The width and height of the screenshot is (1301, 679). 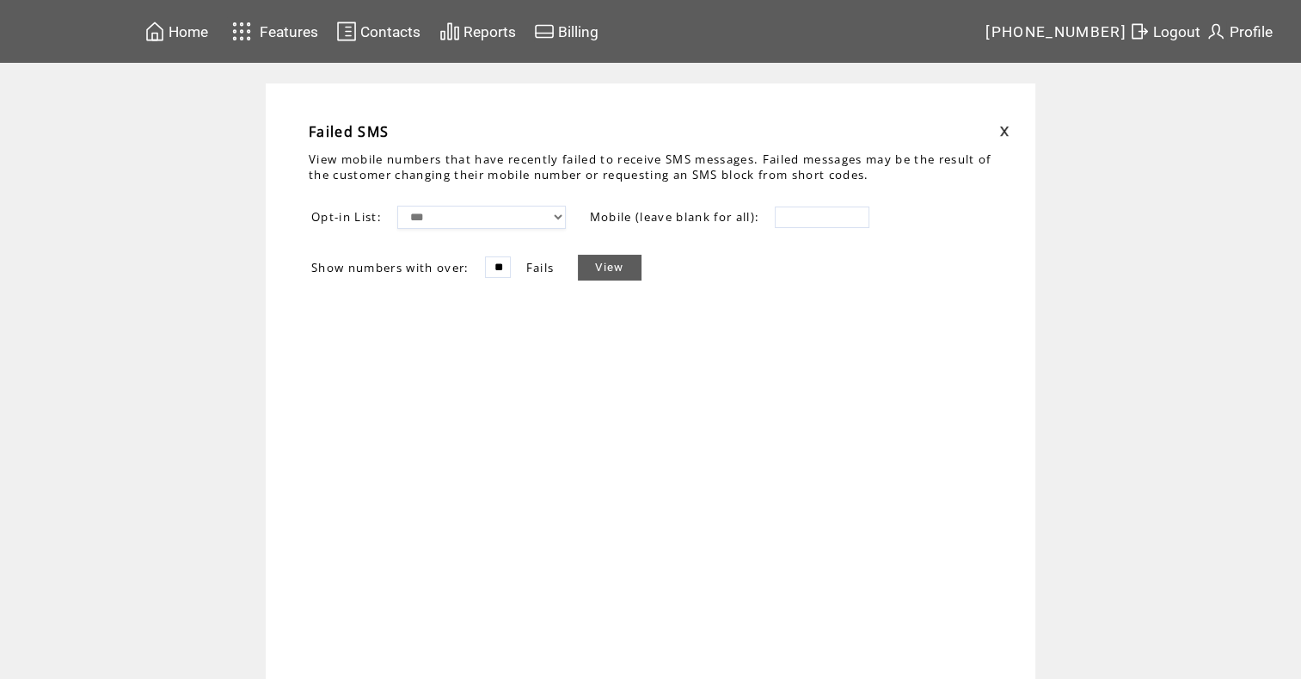 What do you see at coordinates (489, 32) in the screenshot?
I see `span: Reports` at bounding box center [489, 32].